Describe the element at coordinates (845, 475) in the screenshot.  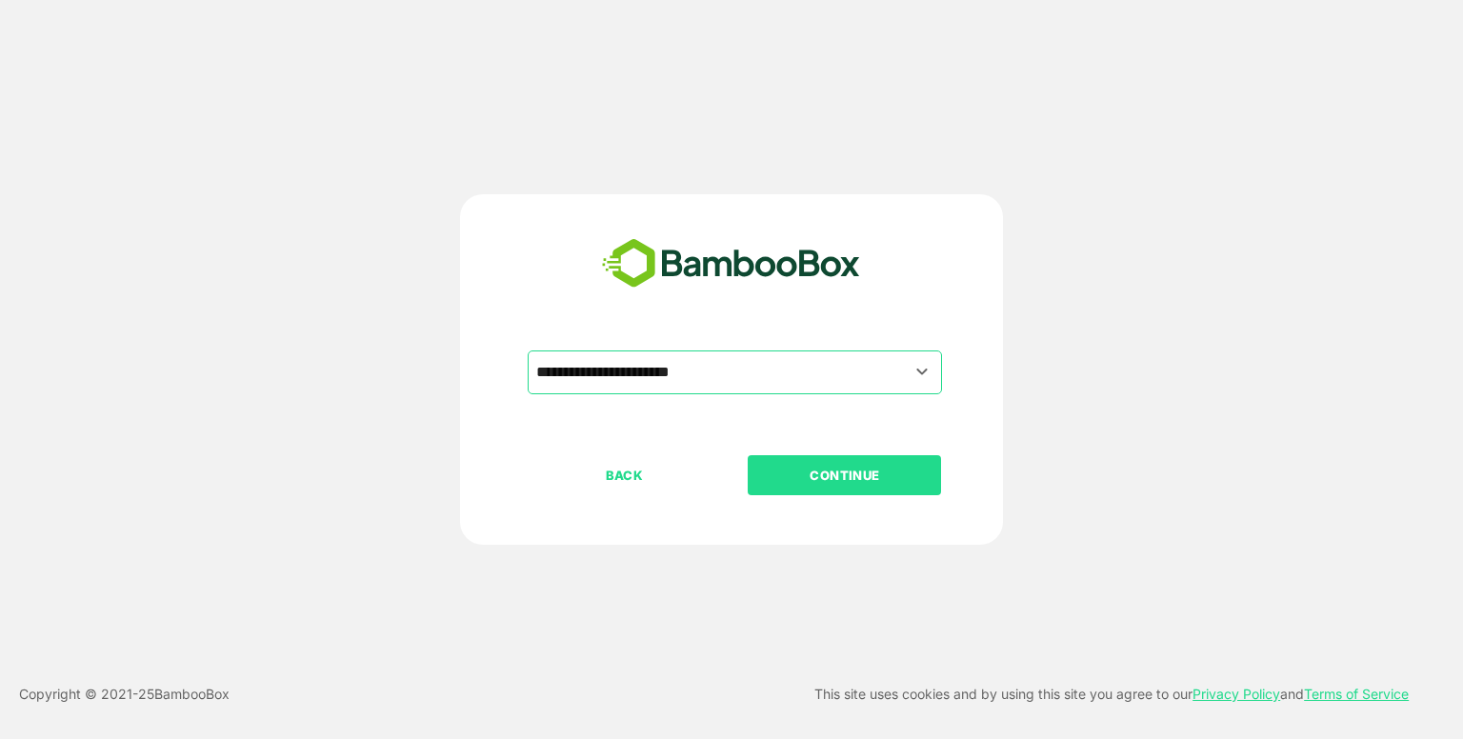
I see `p: CONTINUE` at that location.